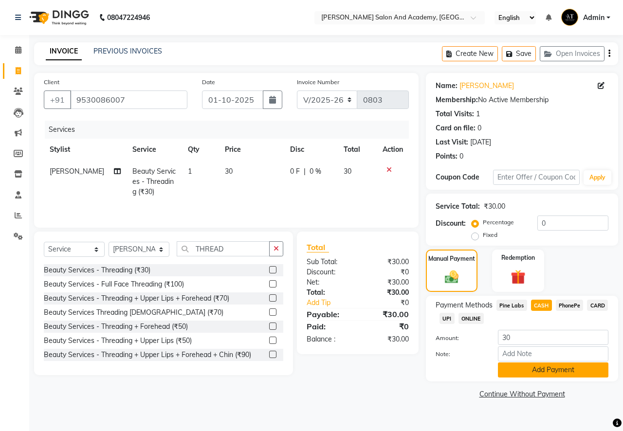 This screenshot has width=623, height=431. What do you see at coordinates (57, 100) in the screenshot?
I see `button: +91` at bounding box center [57, 100].